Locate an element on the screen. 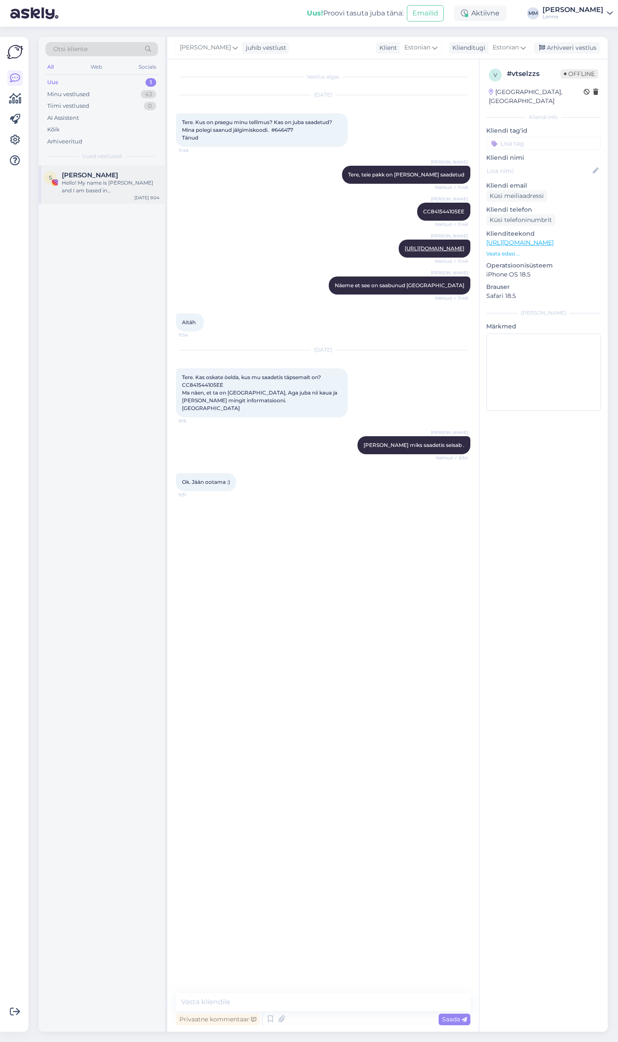 This screenshot has height=1042, width=618. div: Küsi telefoninumbrit is located at coordinates (521, 220).